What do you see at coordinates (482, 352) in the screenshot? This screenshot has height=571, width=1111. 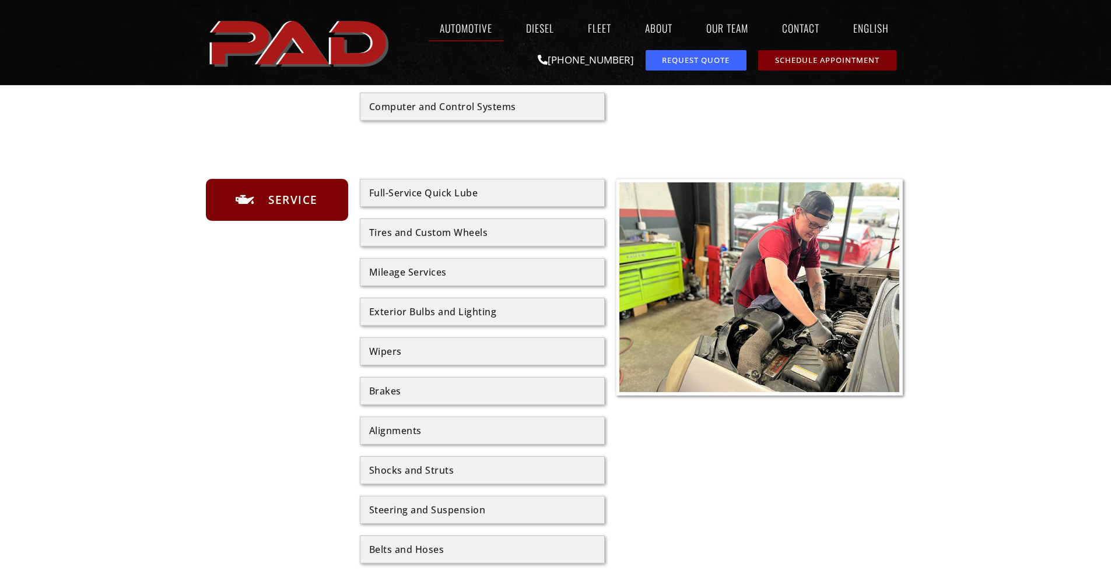 I see `div: Wipers` at bounding box center [482, 352].